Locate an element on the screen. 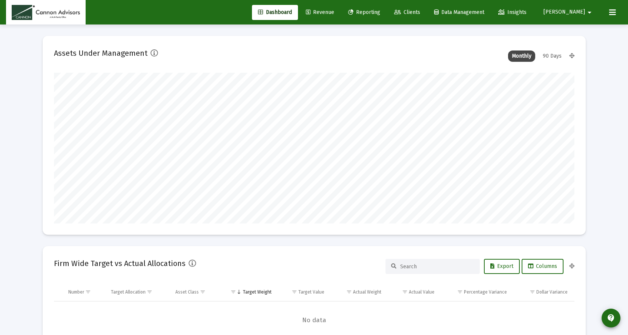  div: Dollar Variance is located at coordinates (552, 292).